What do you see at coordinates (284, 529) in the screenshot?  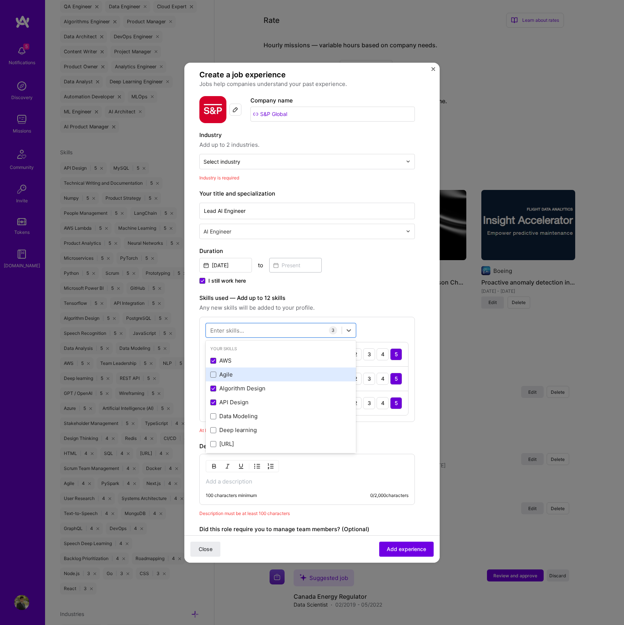 I see `label: Did this role require you to manage team members? (Optional)` at bounding box center [284, 529].